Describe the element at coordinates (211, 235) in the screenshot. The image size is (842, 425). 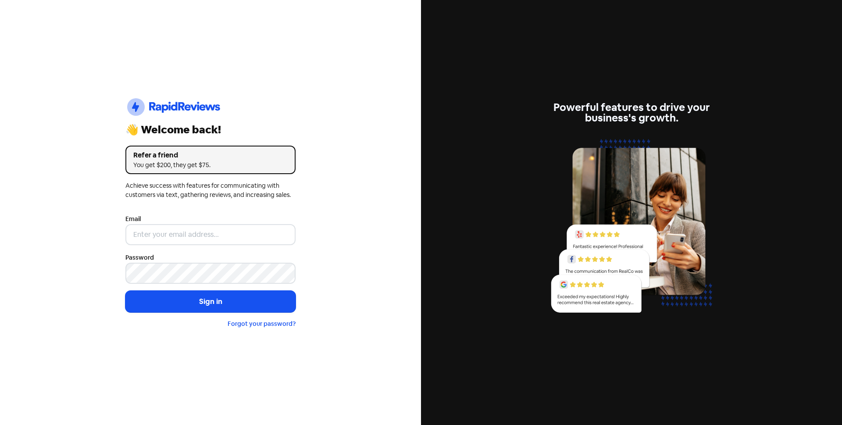
I see `input: Enter your email address...` at that location.